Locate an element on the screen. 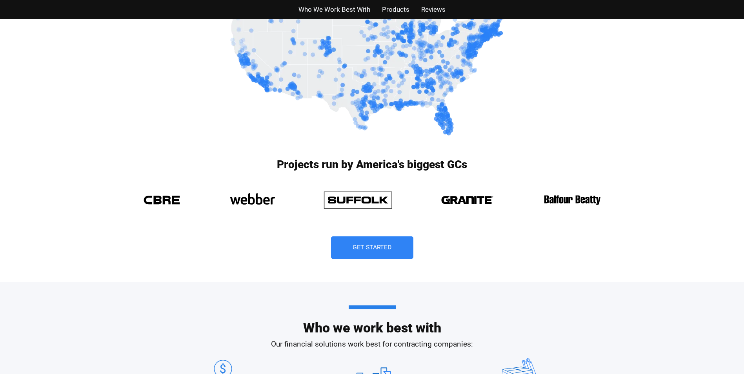  span: Who We Work Best With is located at coordinates (334, 9).